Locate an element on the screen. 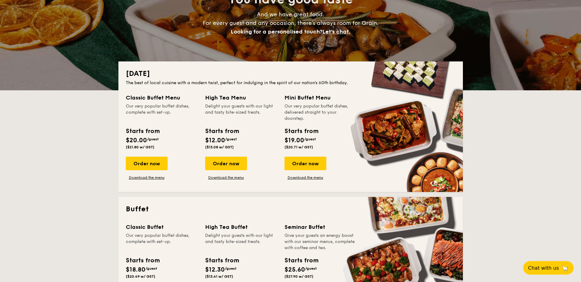  span: ($20.71 w/ GST) is located at coordinates (299, 147).